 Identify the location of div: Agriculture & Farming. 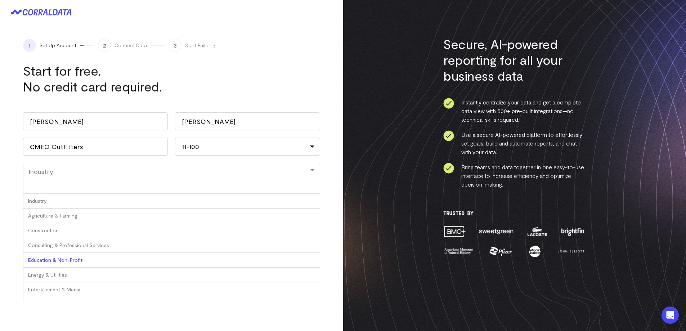
(171, 216).